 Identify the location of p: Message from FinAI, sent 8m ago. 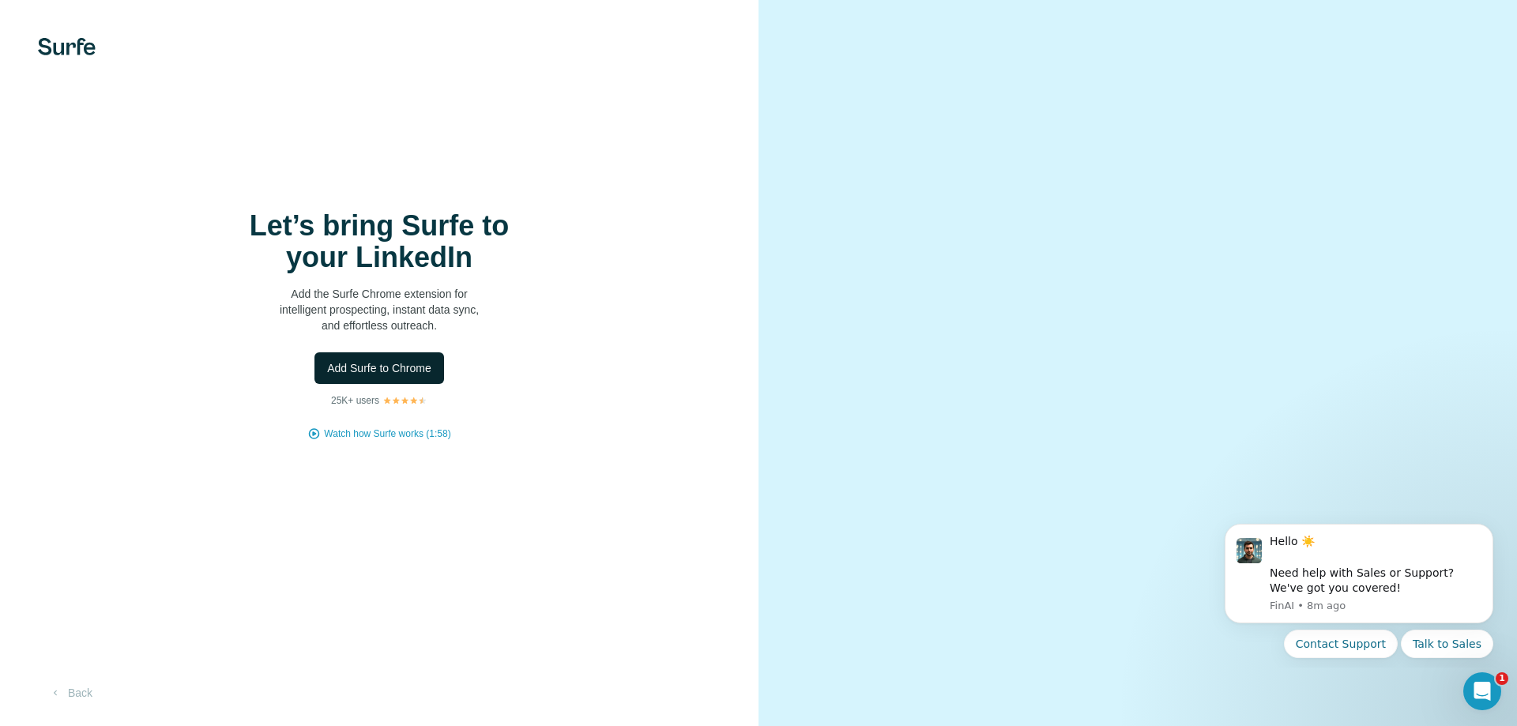
(175, 96).